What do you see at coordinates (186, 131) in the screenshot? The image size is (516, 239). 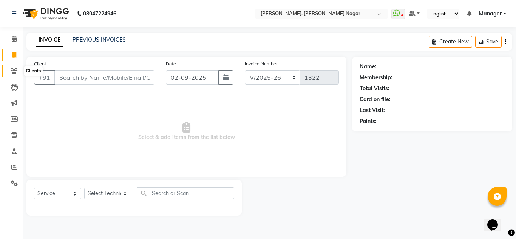 I see `span: Select & add items from the list below` at bounding box center [186, 131].